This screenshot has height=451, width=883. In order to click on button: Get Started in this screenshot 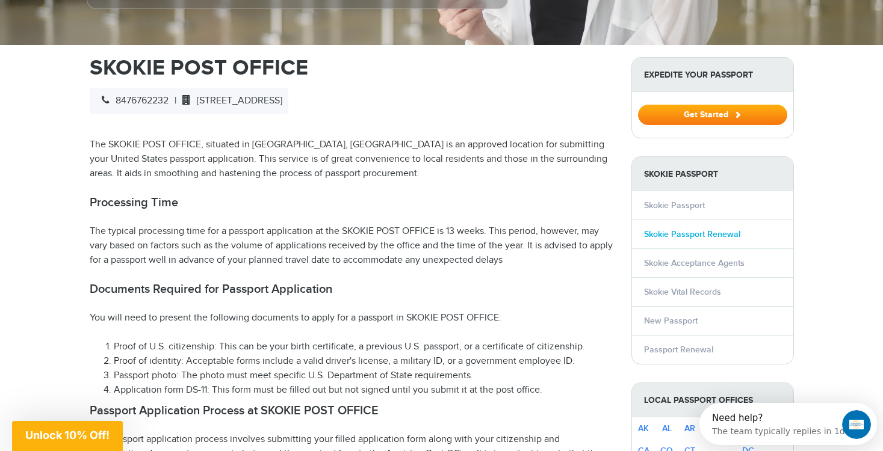, I will do `click(713, 115)`.